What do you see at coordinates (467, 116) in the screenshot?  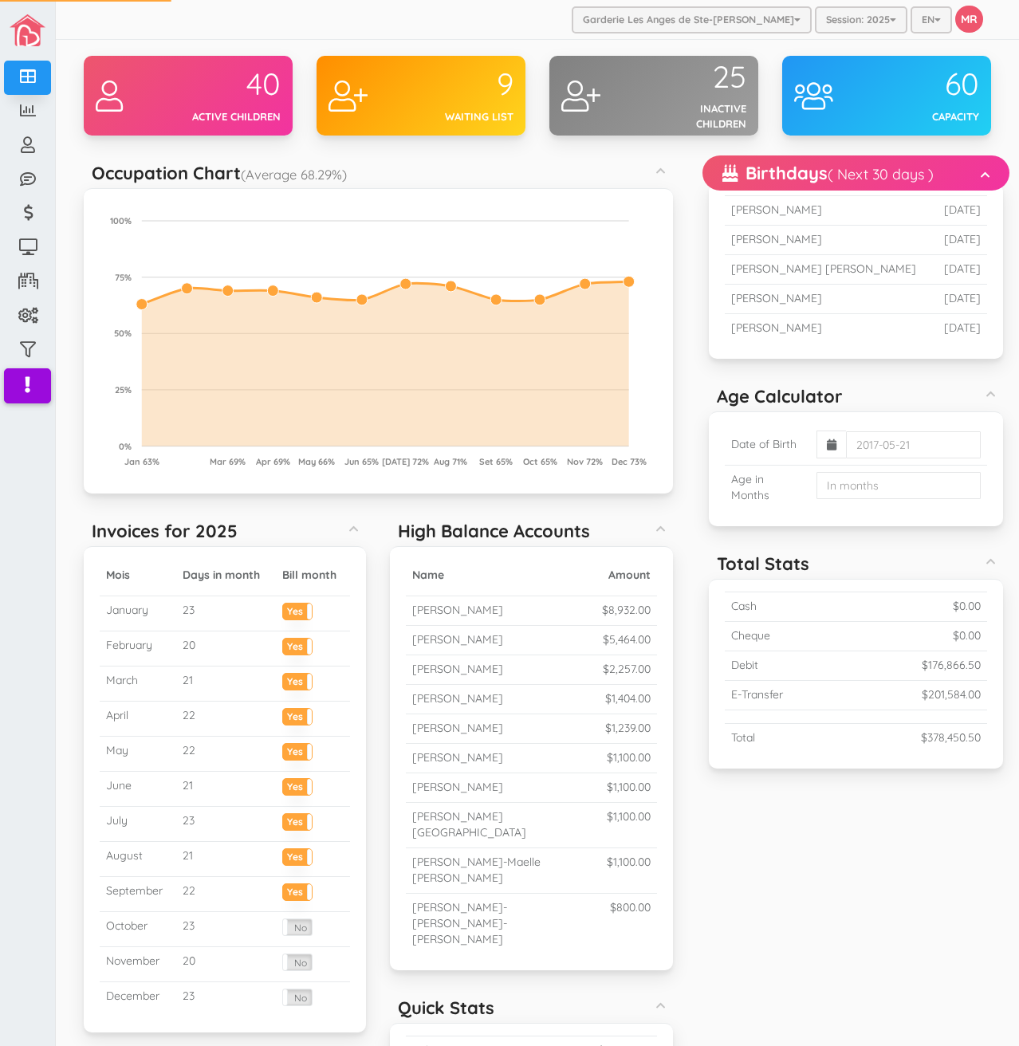 I see `div: Waiting list` at bounding box center [467, 116].